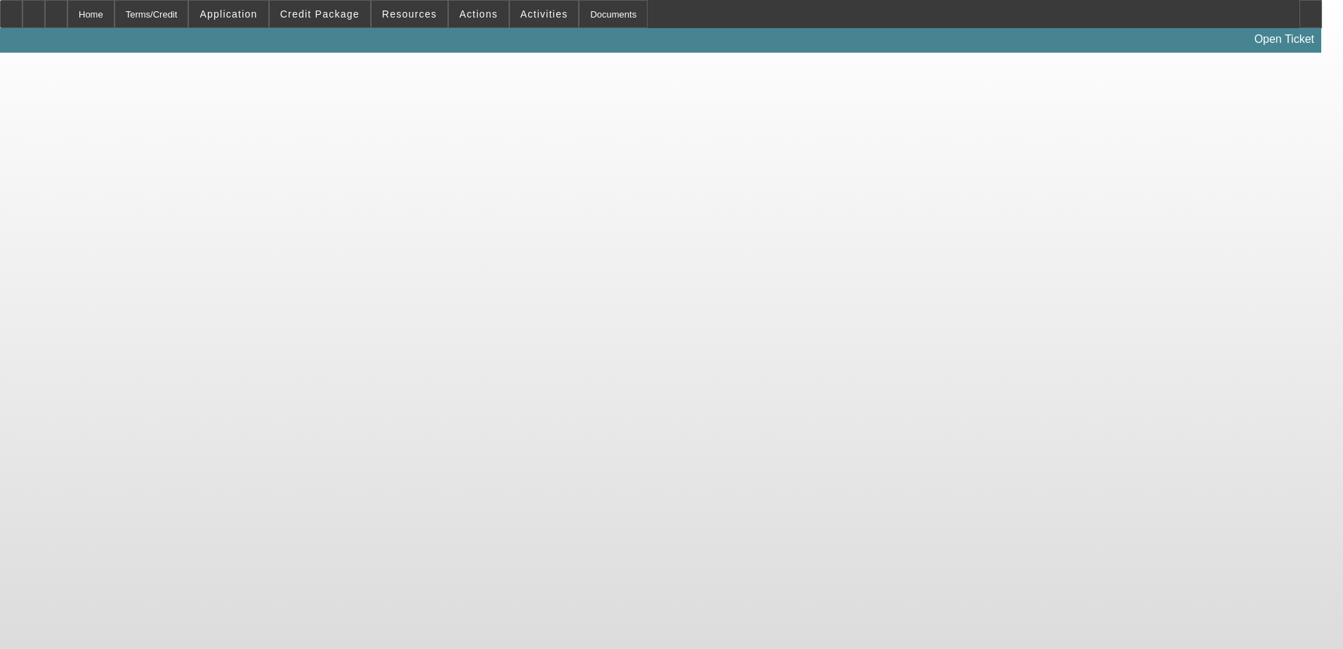 The width and height of the screenshot is (1343, 649). What do you see at coordinates (320, 14) in the screenshot?
I see `button: Credit Package` at bounding box center [320, 14].